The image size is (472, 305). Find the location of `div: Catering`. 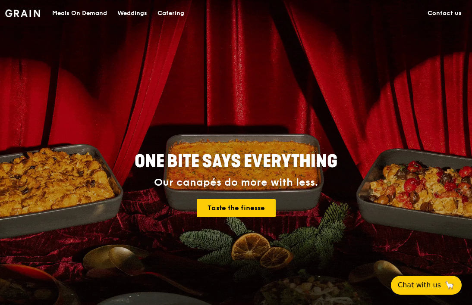

div: Catering is located at coordinates (171, 13).